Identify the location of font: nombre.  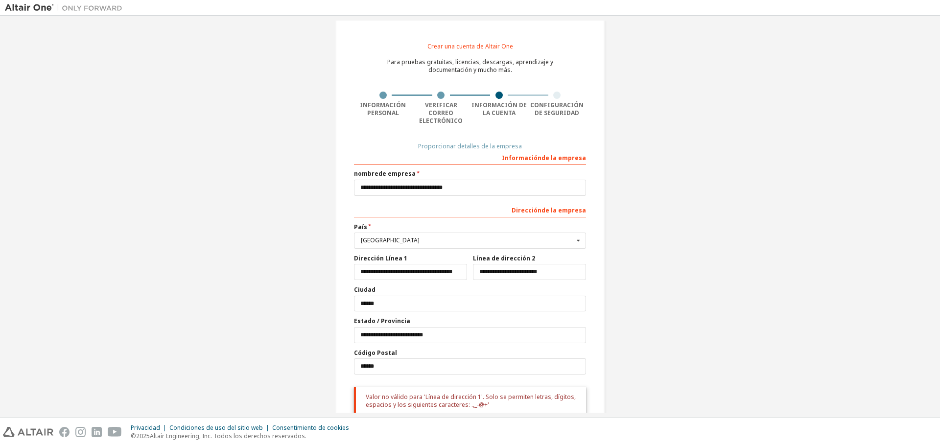
(366, 173).